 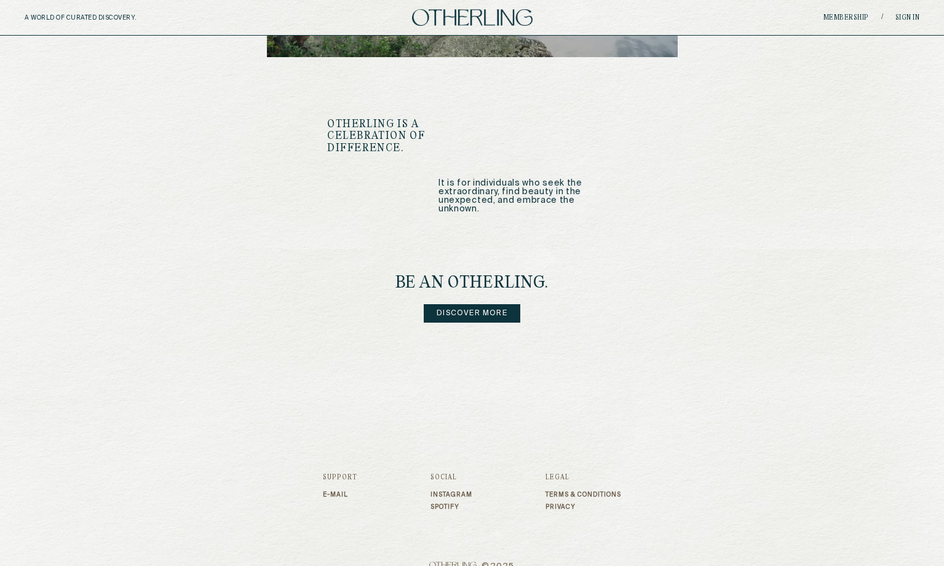 What do you see at coordinates (107, 18) in the screenshot?
I see `h5: A WORLD OF CURATED DISCOVERY.` at bounding box center [107, 18].